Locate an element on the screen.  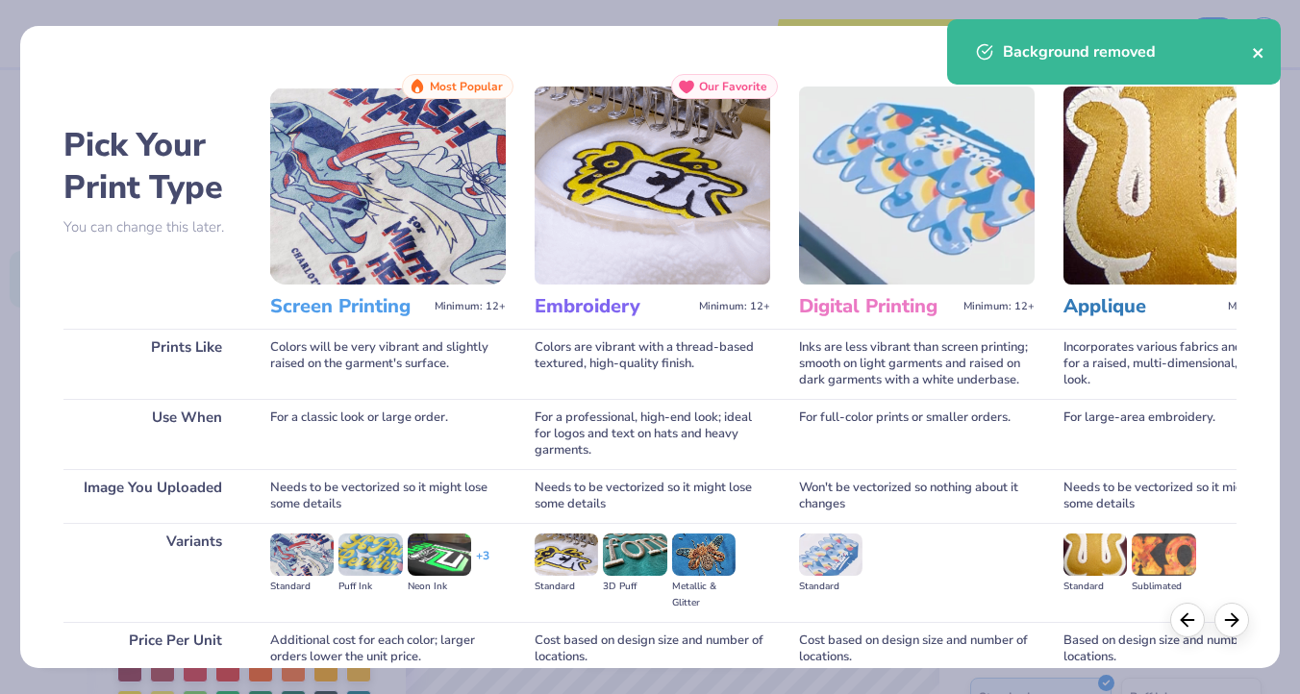
div: Image You Uploaded is located at coordinates (152, 496).